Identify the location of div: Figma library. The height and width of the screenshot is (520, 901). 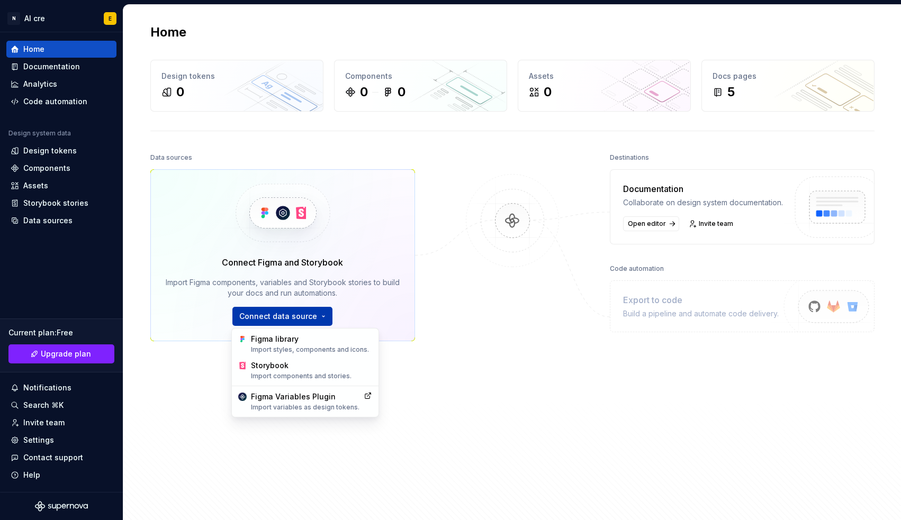
(311, 344).